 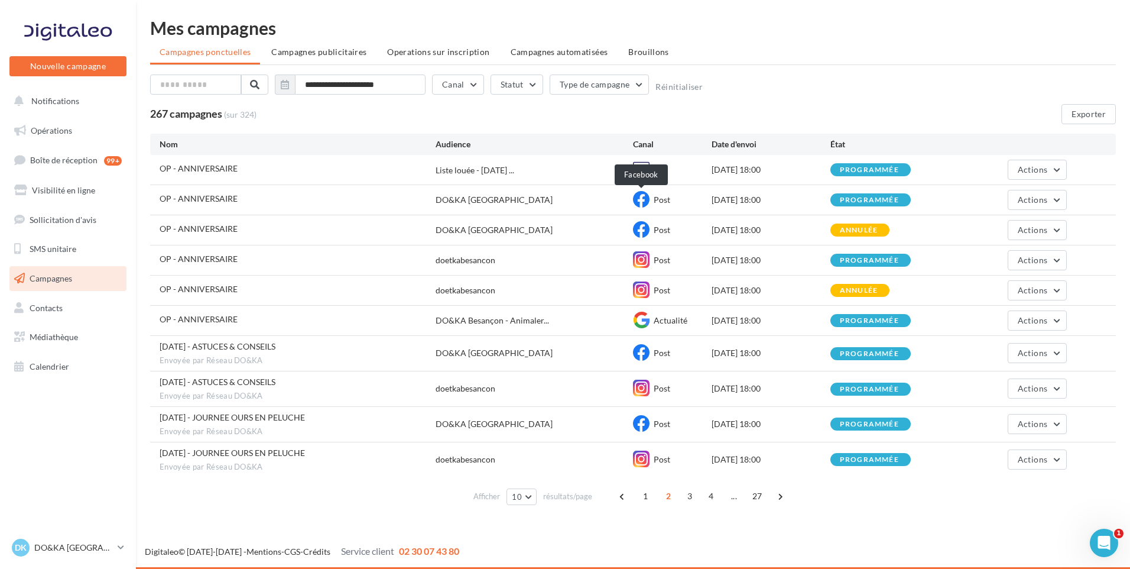 What do you see at coordinates (1089, 114) in the screenshot?
I see `button: Exporter` at bounding box center [1089, 114].